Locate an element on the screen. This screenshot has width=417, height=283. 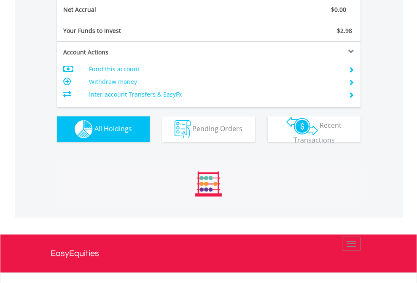
div: Account Actions is located at coordinates (133, 52).